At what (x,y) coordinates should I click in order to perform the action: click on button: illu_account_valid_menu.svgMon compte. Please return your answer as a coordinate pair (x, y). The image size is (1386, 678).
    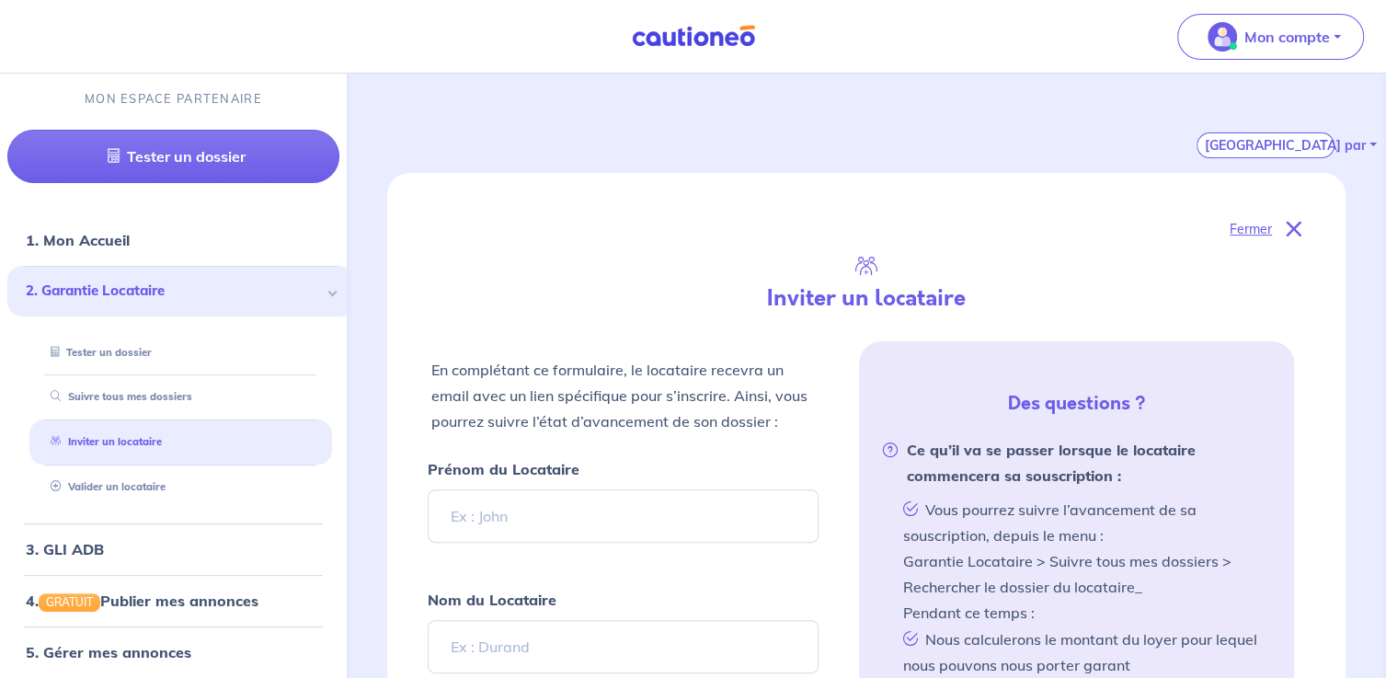
    Looking at the image, I should click on (1271, 37).